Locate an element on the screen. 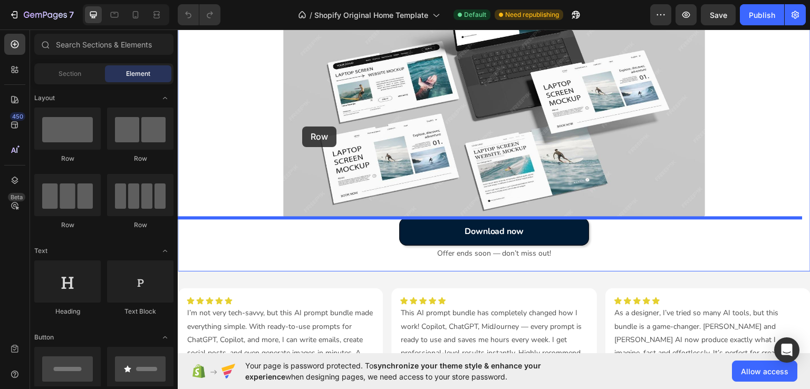  span: synchronize your theme style & enhance your experience is located at coordinates (393, 371).